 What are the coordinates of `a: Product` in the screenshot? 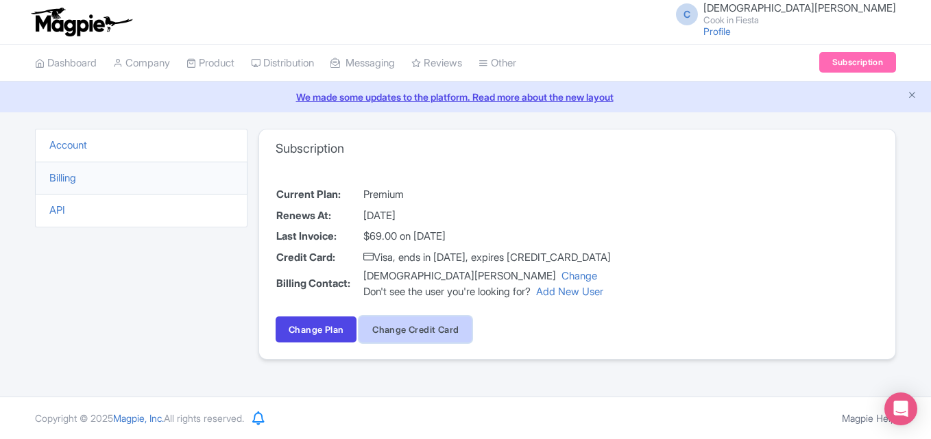 It's located at (210, 63).